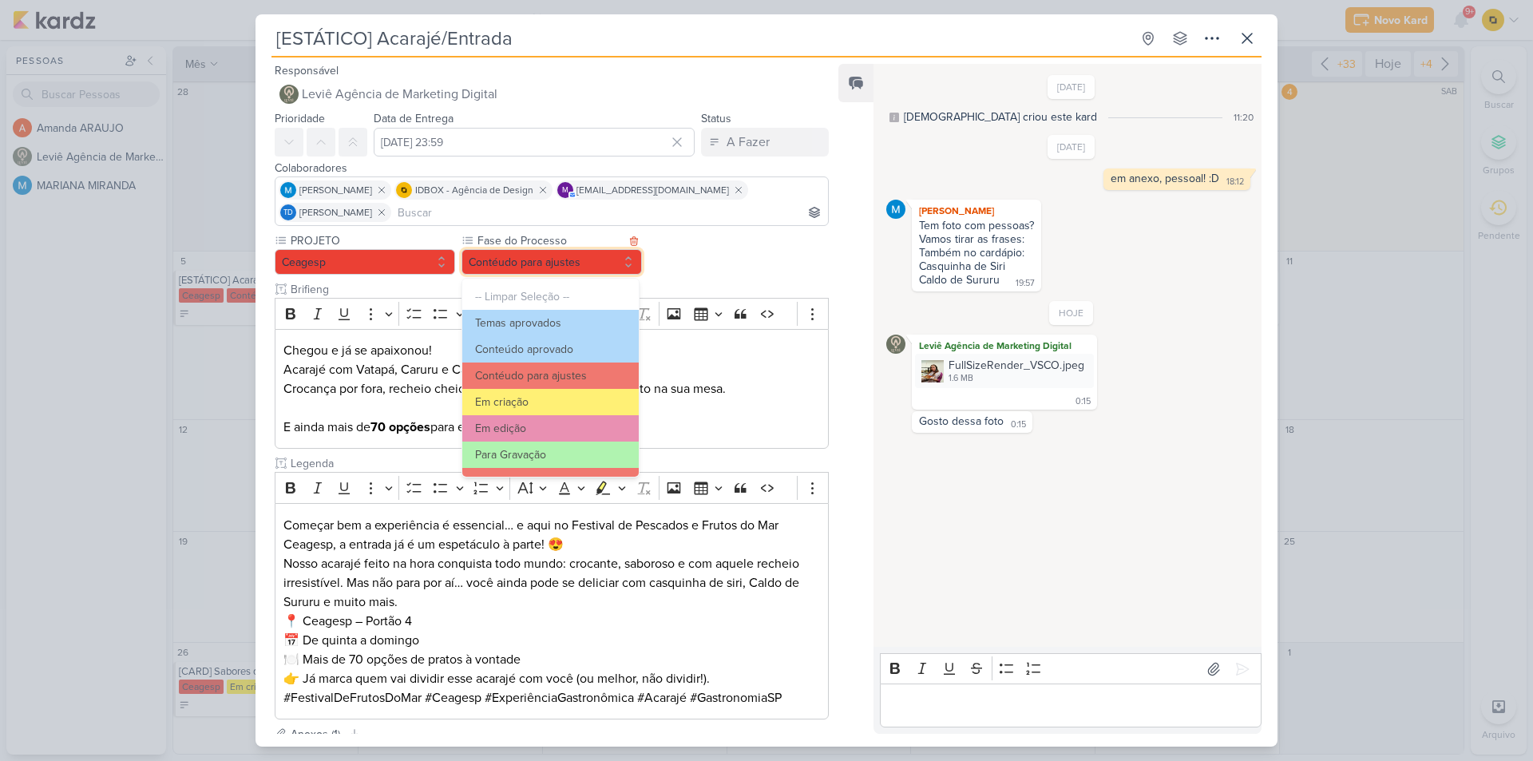 This screenshot has height=761, width=1533. Describe the element at coordinates (976, 239) in the screenshot. I see `div: Vamos tirar as frases:` at that location.